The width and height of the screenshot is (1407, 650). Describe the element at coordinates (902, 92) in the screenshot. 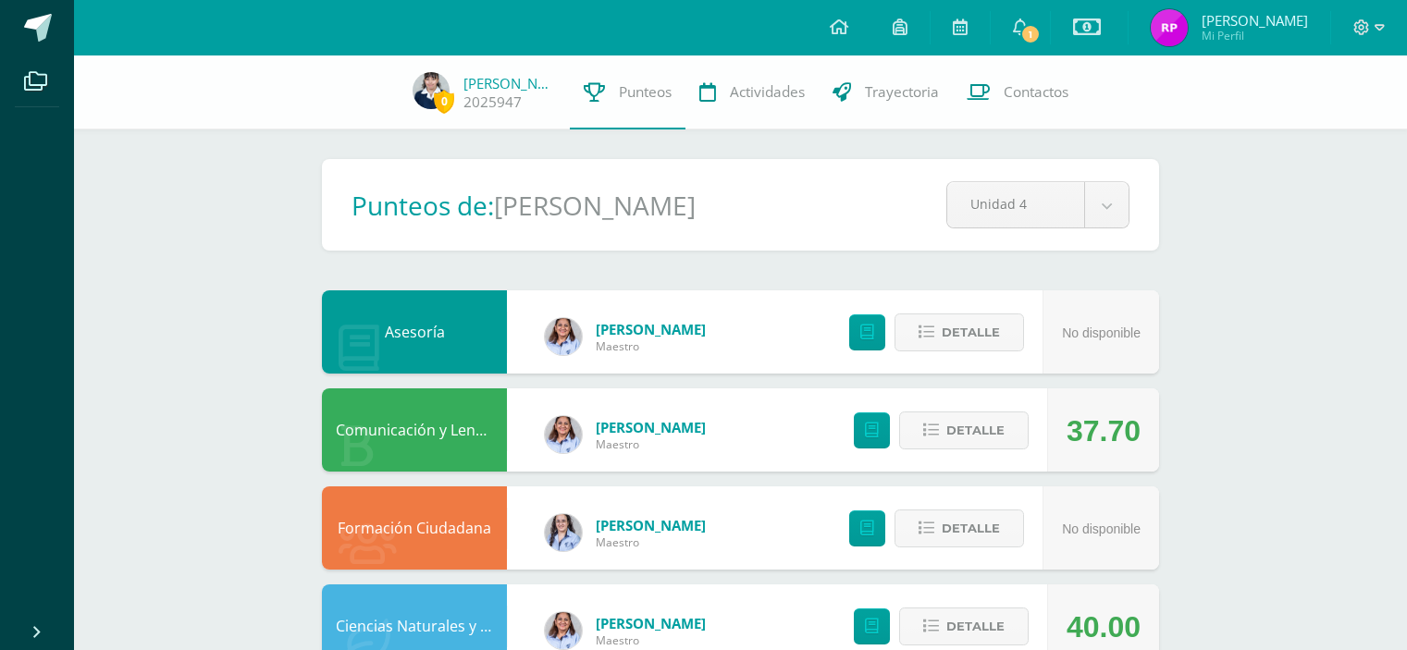

I see `span: Trayectoria` at that location.